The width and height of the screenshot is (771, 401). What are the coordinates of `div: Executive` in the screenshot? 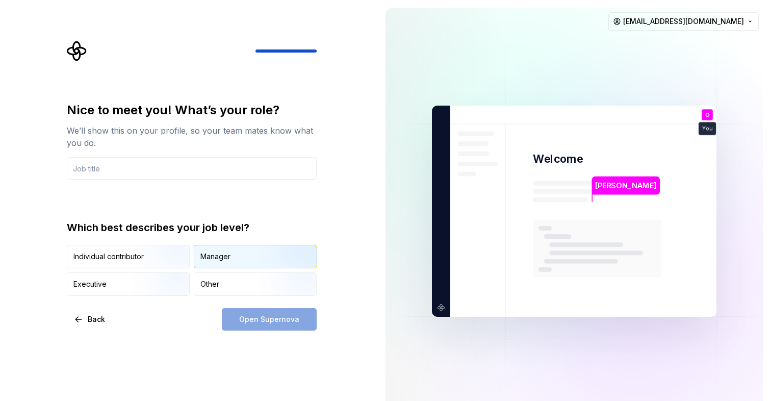 It's located at (90, 284).